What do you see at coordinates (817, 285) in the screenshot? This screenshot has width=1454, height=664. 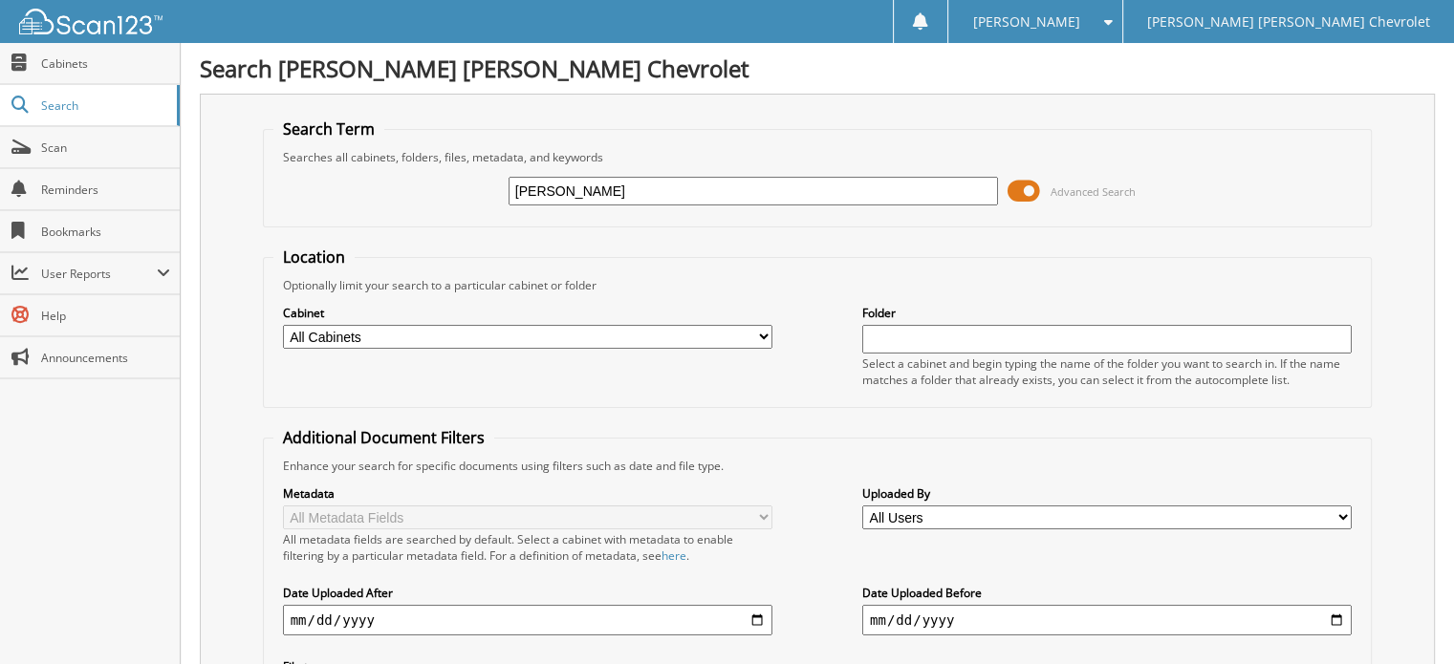 I see `div: Optionally limit your search to a particular cabinet or folder` at bounding box center [817, 285].